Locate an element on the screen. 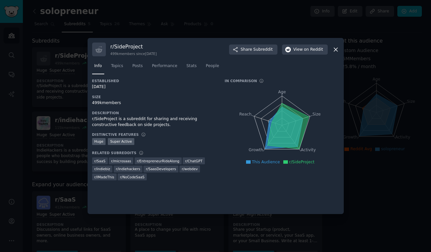 This screenshot has height=252, width=431. tspan: Activity is located at coordinates (308, 150).